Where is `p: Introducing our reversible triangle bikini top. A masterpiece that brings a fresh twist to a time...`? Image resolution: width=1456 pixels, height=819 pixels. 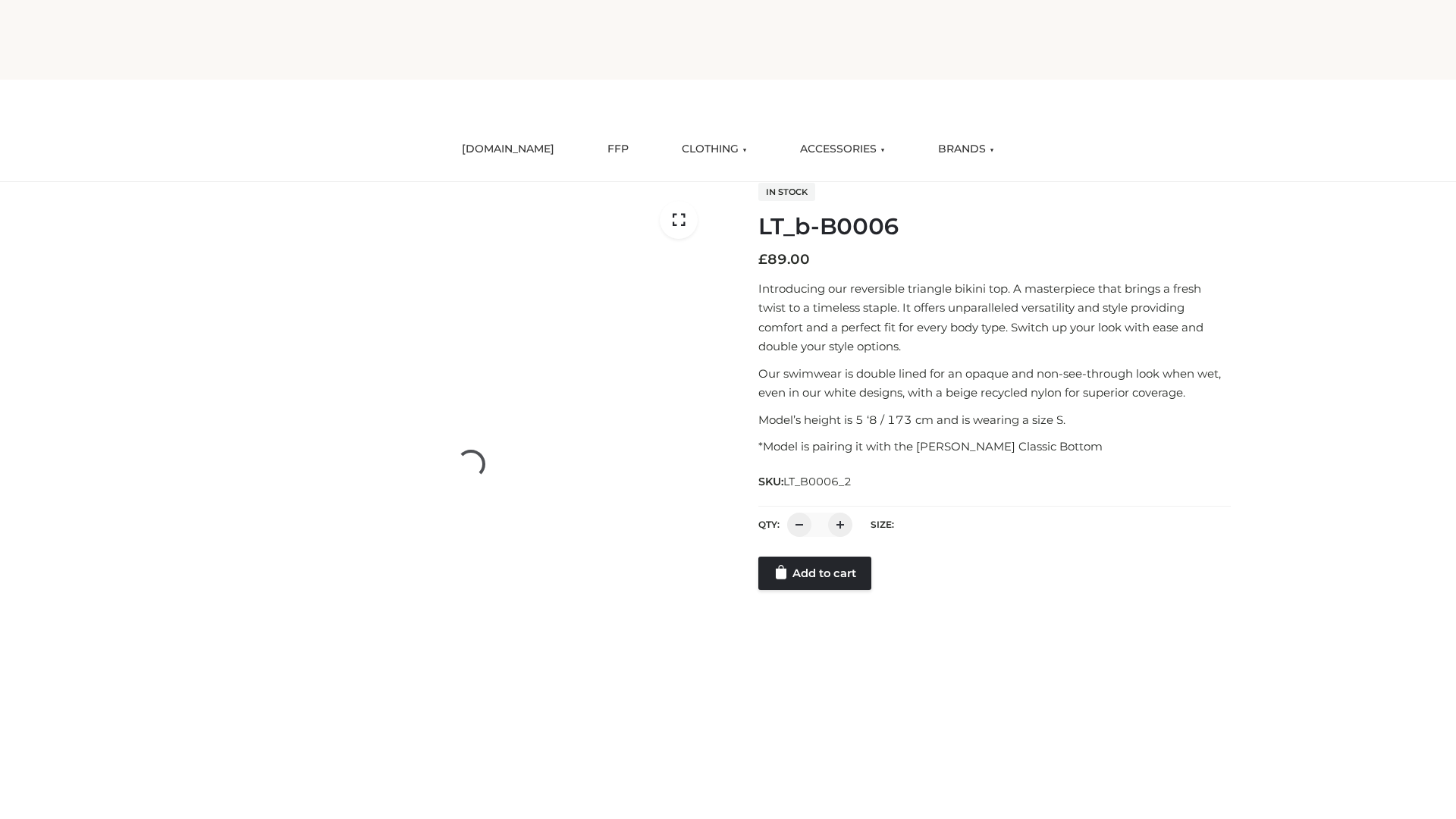 p: Introducing our reversible triangle bikini top. A masterpiece that brings a fresh twist to a time... is located at coordinates (994, 318).